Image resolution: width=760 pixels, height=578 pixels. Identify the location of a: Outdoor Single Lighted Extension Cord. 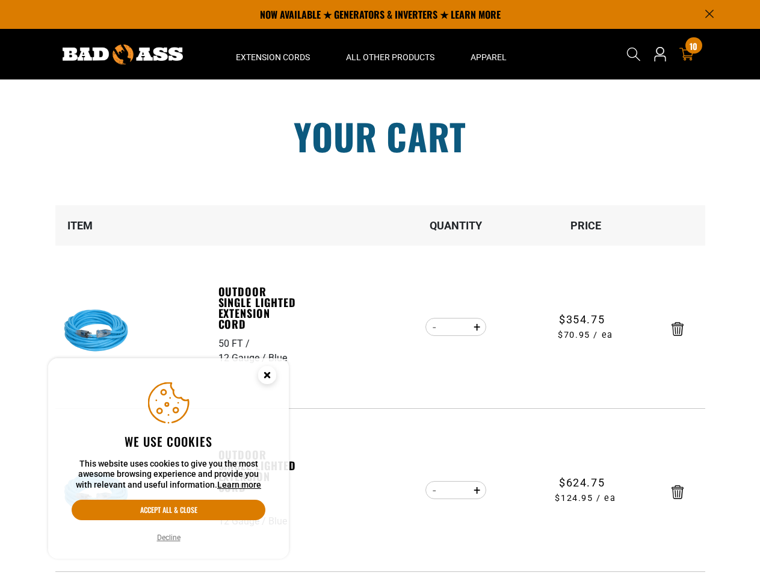
(260, 308).